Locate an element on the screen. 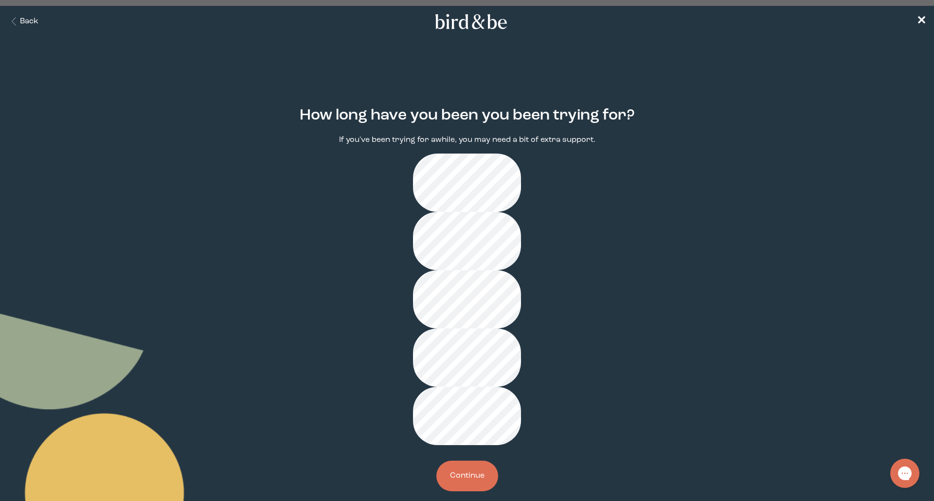  button: Back Button is located at coordinates (23, 21).